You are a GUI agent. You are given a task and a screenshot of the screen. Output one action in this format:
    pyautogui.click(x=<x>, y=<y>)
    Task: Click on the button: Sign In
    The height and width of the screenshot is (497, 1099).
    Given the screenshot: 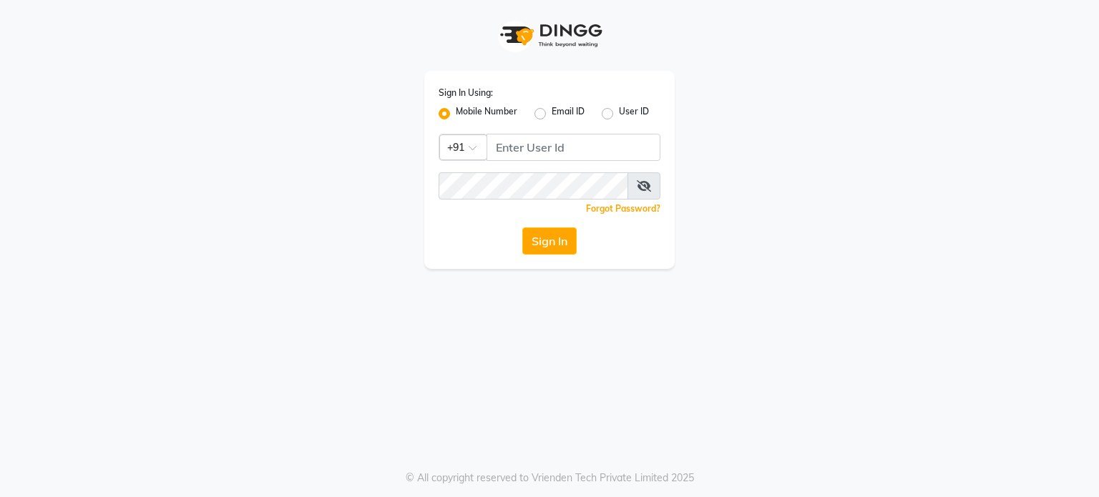 What is the action you would take?
    pyautogui.click(x=550, y=241)
    